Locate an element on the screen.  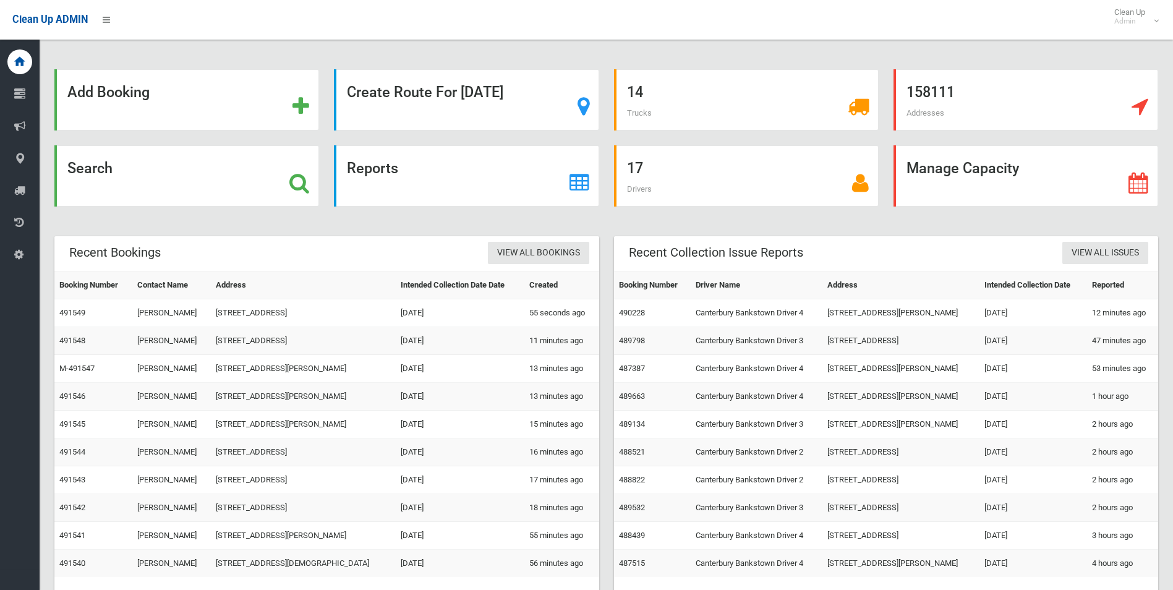
th: Address is located at coordinates (901, 285).